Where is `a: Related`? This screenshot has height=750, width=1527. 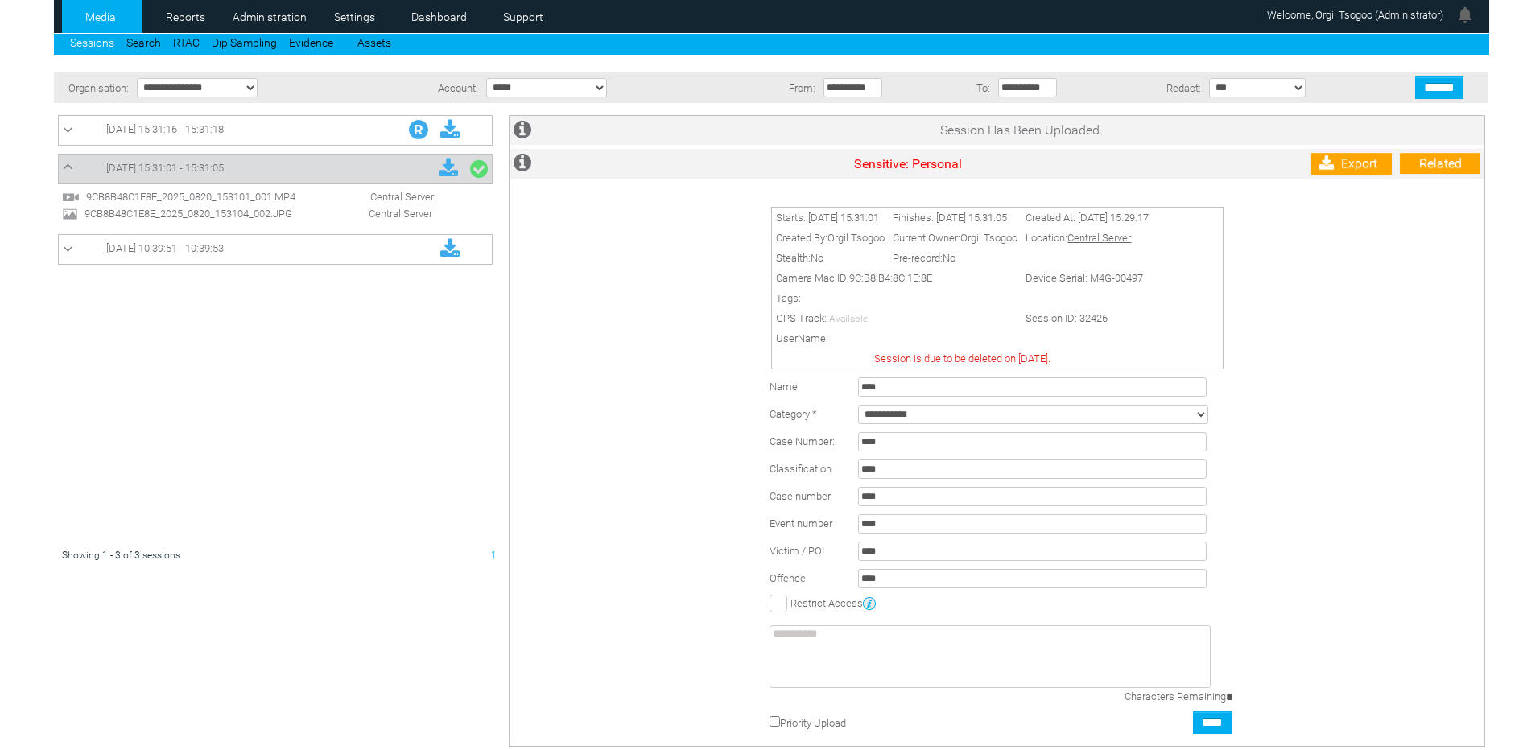 a: Related is located at coordinates (1440, 163).